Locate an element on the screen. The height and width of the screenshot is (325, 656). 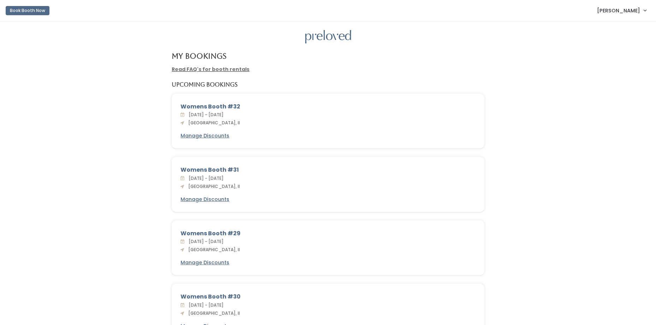
button: Book Booth Now is located at coordinates (28, 11).